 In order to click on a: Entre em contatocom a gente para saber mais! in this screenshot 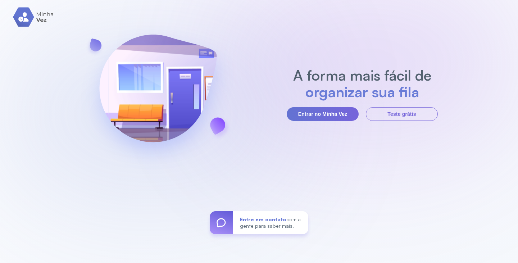, I will do `click(259, 223)`.